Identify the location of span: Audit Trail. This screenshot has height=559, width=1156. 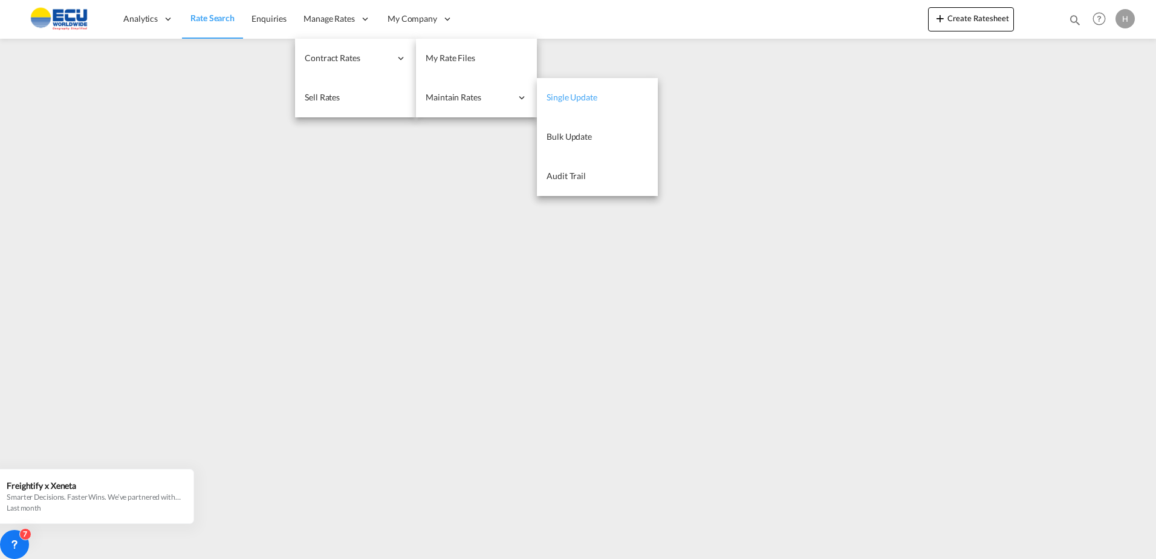
(566, 175).